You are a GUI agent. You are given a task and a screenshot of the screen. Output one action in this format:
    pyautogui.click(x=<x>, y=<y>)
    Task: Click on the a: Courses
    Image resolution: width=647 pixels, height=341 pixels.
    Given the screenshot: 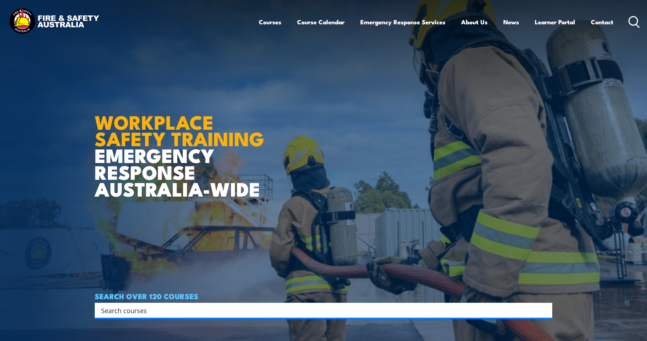 What is the action you would take?
    pyautogui.click(x=270, y=22)
    